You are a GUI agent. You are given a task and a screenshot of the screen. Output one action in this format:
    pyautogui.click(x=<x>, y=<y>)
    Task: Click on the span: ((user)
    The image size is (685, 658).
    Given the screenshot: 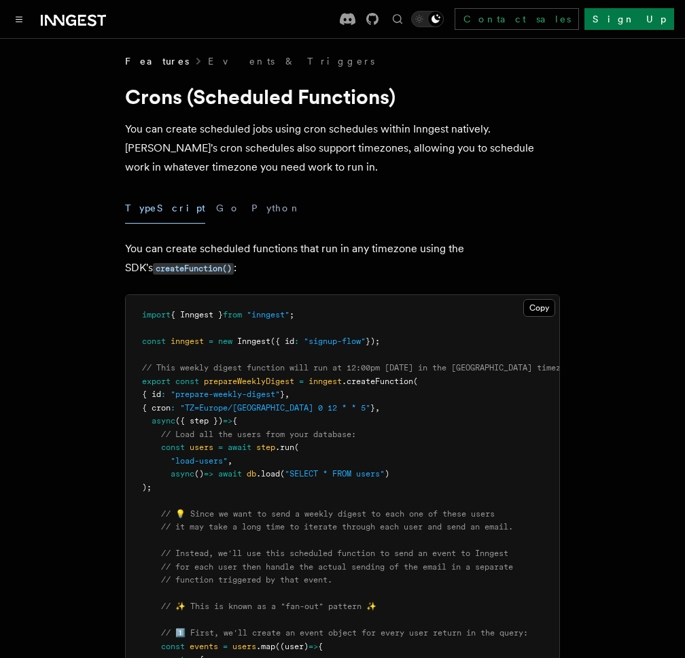 What is the action you would take?
    pyautogui.click(x=291, y=646)
    